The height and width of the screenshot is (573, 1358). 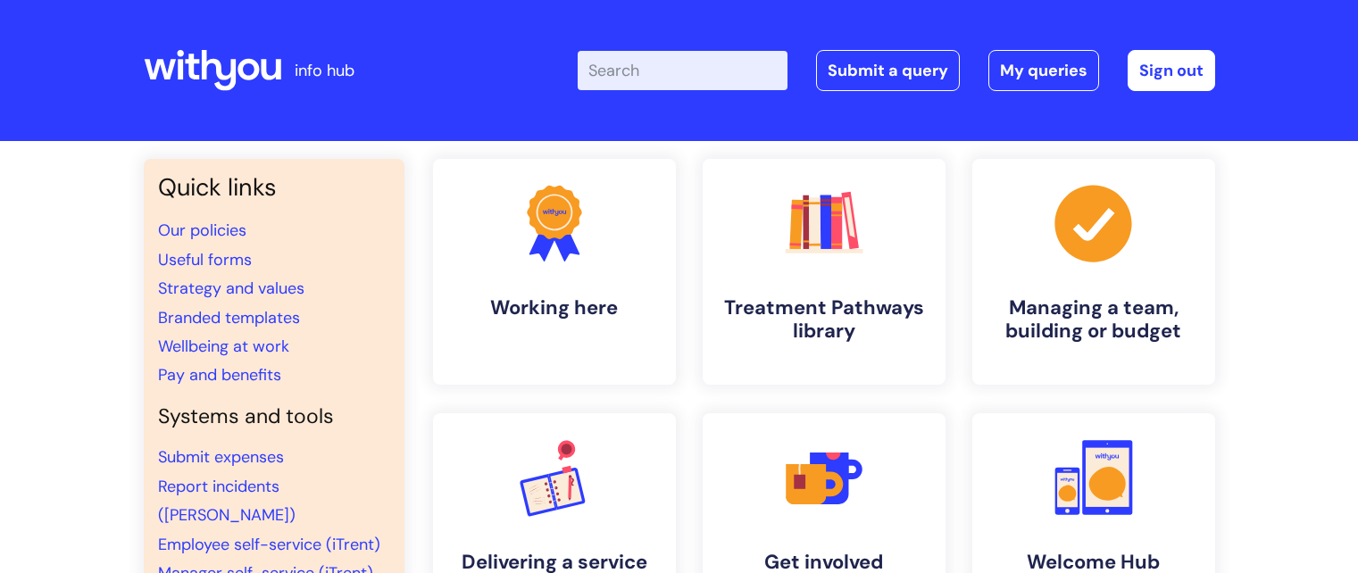 I want to click on a: Submit a query, so click(x=887, y=71).